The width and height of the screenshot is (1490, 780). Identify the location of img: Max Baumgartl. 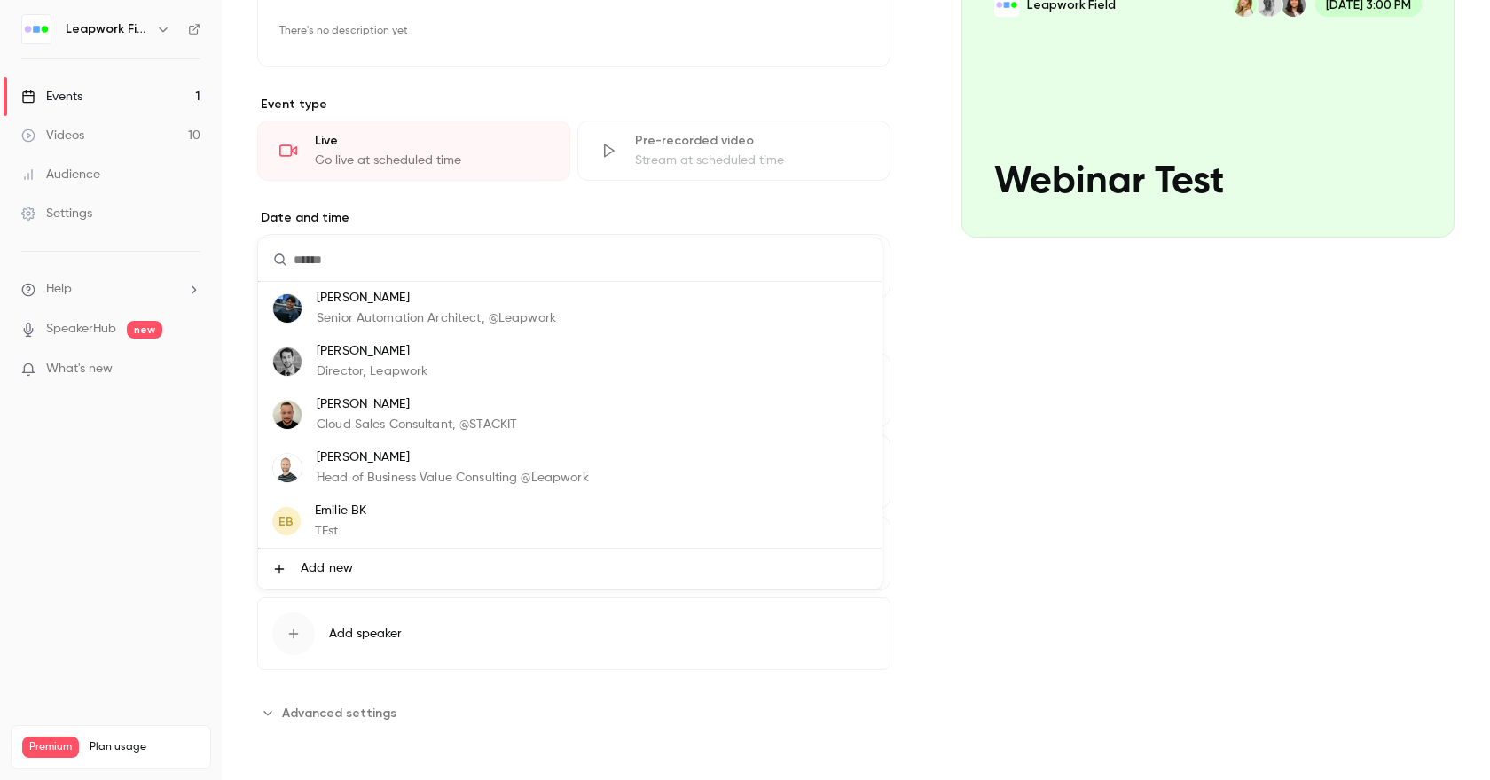
(287, 415).